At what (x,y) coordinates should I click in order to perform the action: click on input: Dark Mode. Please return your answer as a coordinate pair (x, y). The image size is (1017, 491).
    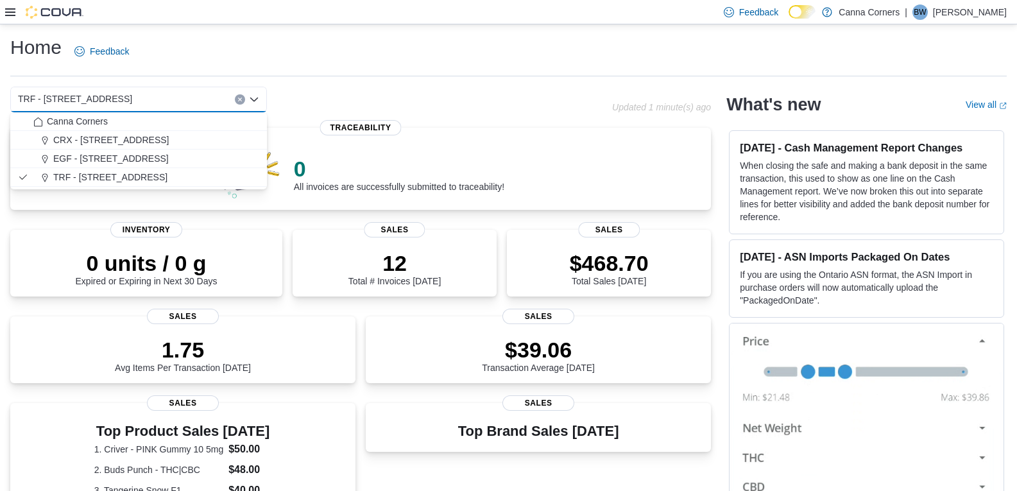
    Looking at the image, I should click on (802, 12).